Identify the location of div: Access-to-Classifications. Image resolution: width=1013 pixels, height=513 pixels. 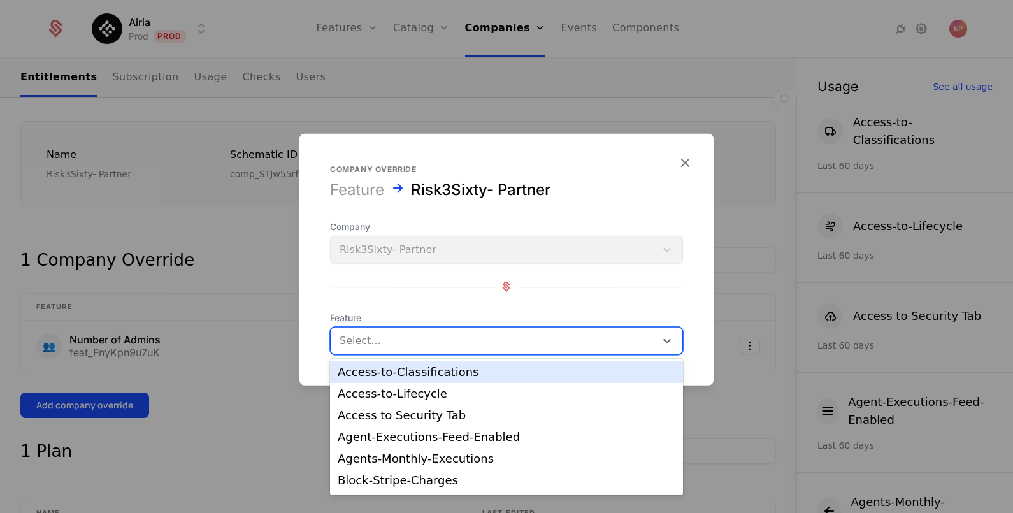
(506, 372).